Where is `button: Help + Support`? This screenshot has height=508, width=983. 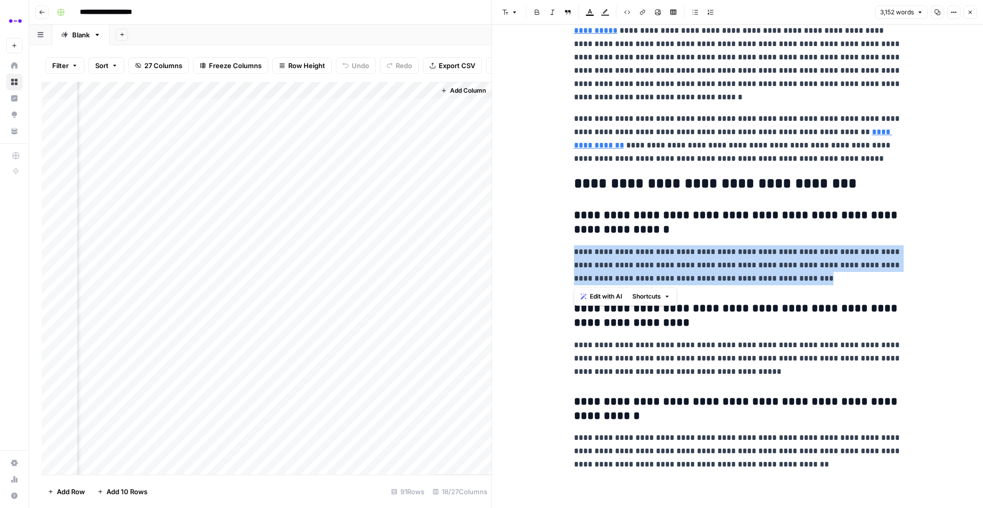
button: Help + Support is located at coordinates (14, 495).